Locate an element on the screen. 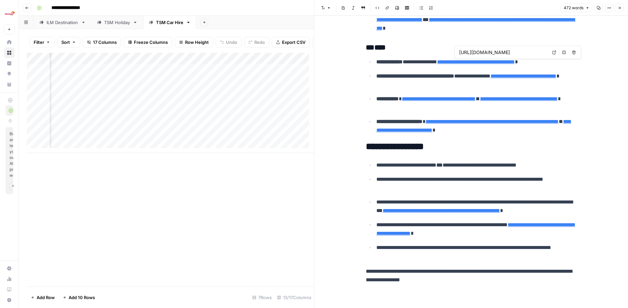 The height and width of the screenshot is (308, 628). span: Redo is located at coordinates (260, 42).